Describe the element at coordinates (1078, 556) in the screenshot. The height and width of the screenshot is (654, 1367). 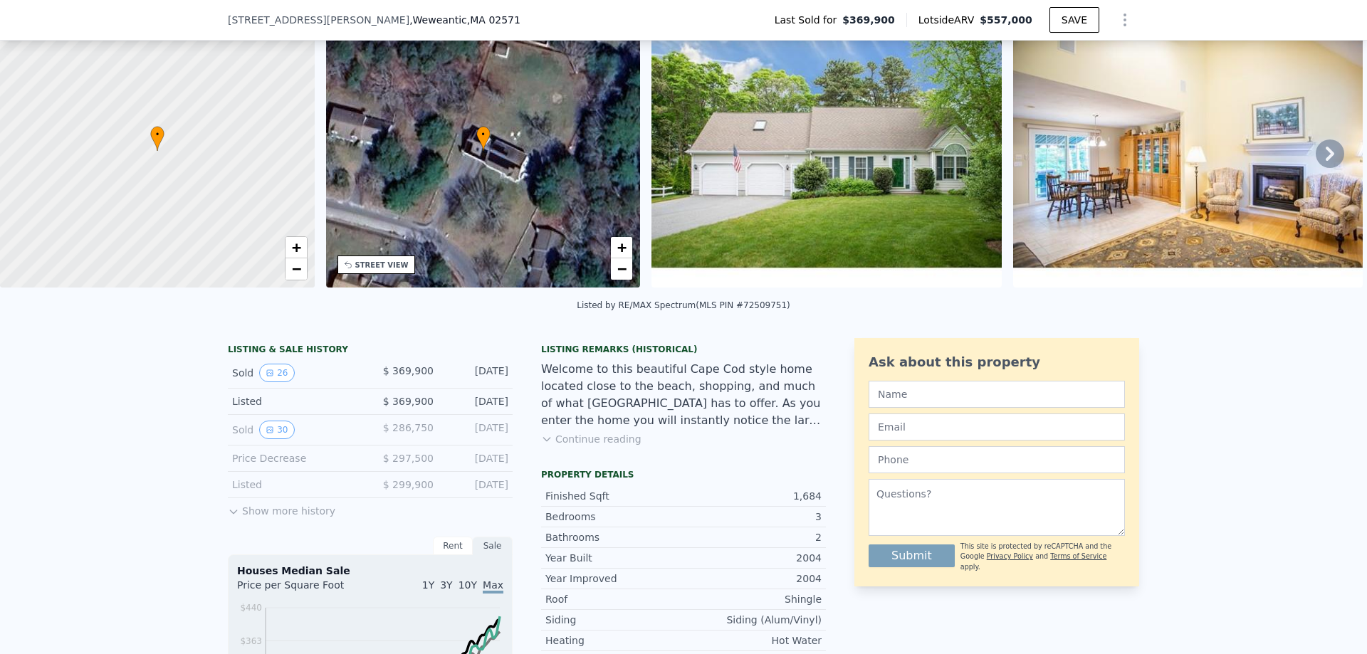
I see `a: Terms of Service` at that location.